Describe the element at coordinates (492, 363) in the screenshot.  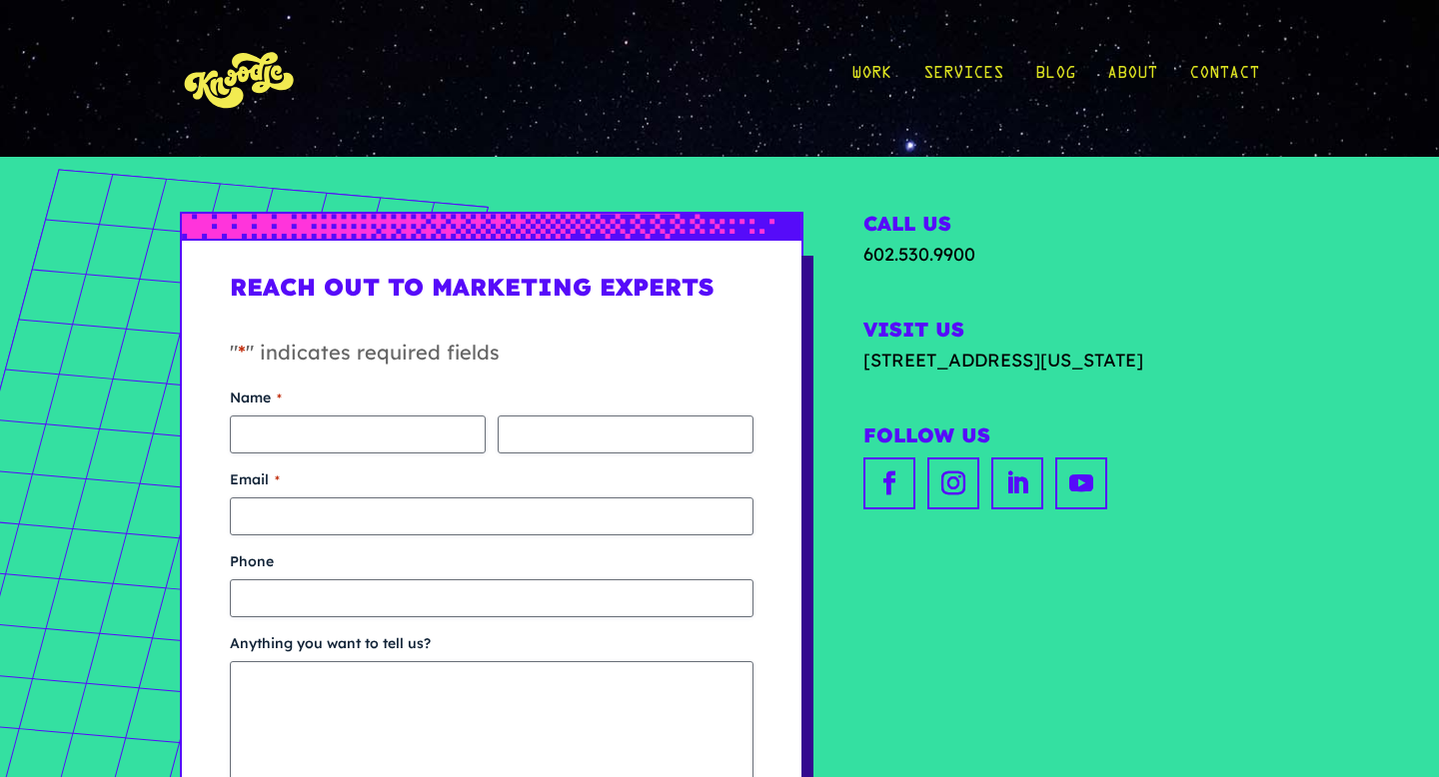
I see `p: " " indicates required fields` at that location.